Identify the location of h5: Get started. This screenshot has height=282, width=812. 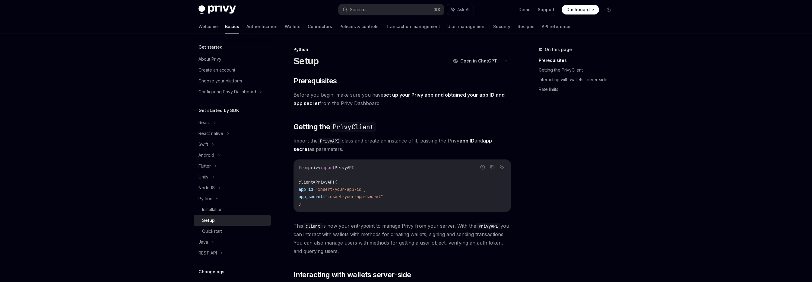
(210, 47).